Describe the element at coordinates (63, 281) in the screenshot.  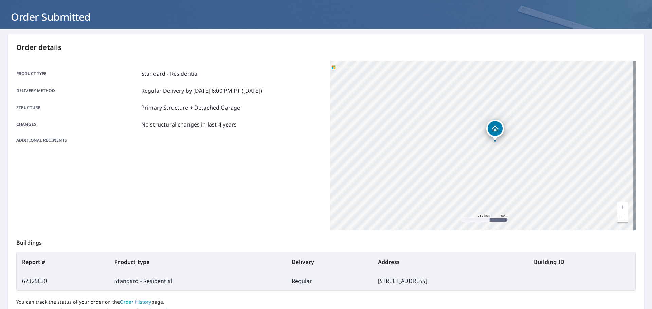
I see `td: 67325830` at that location.